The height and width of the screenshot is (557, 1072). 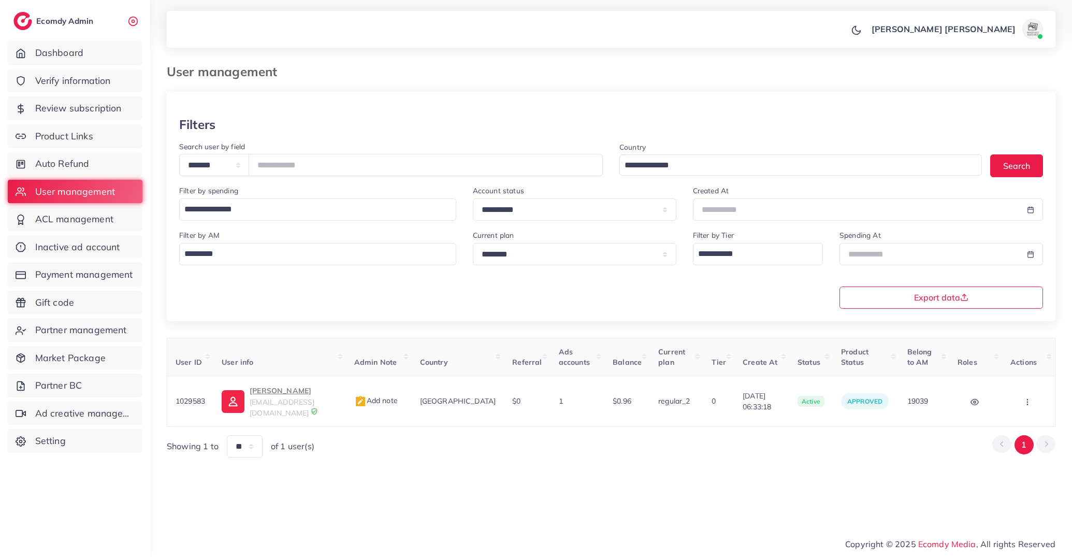 What do you see at coordinates (674, 401) in the screenshot?
I see `span: regular_2` at bounding box center [674, 401].